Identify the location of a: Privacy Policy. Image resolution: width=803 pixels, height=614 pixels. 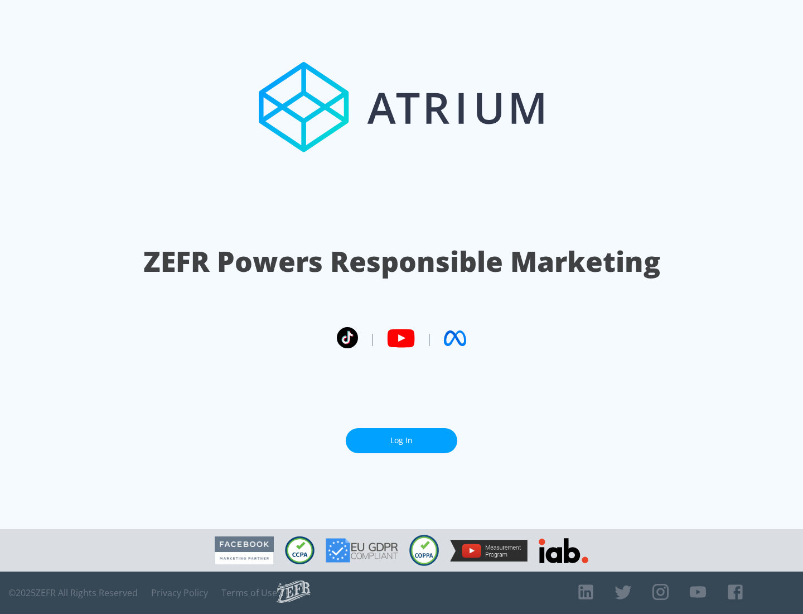
(180, 593).